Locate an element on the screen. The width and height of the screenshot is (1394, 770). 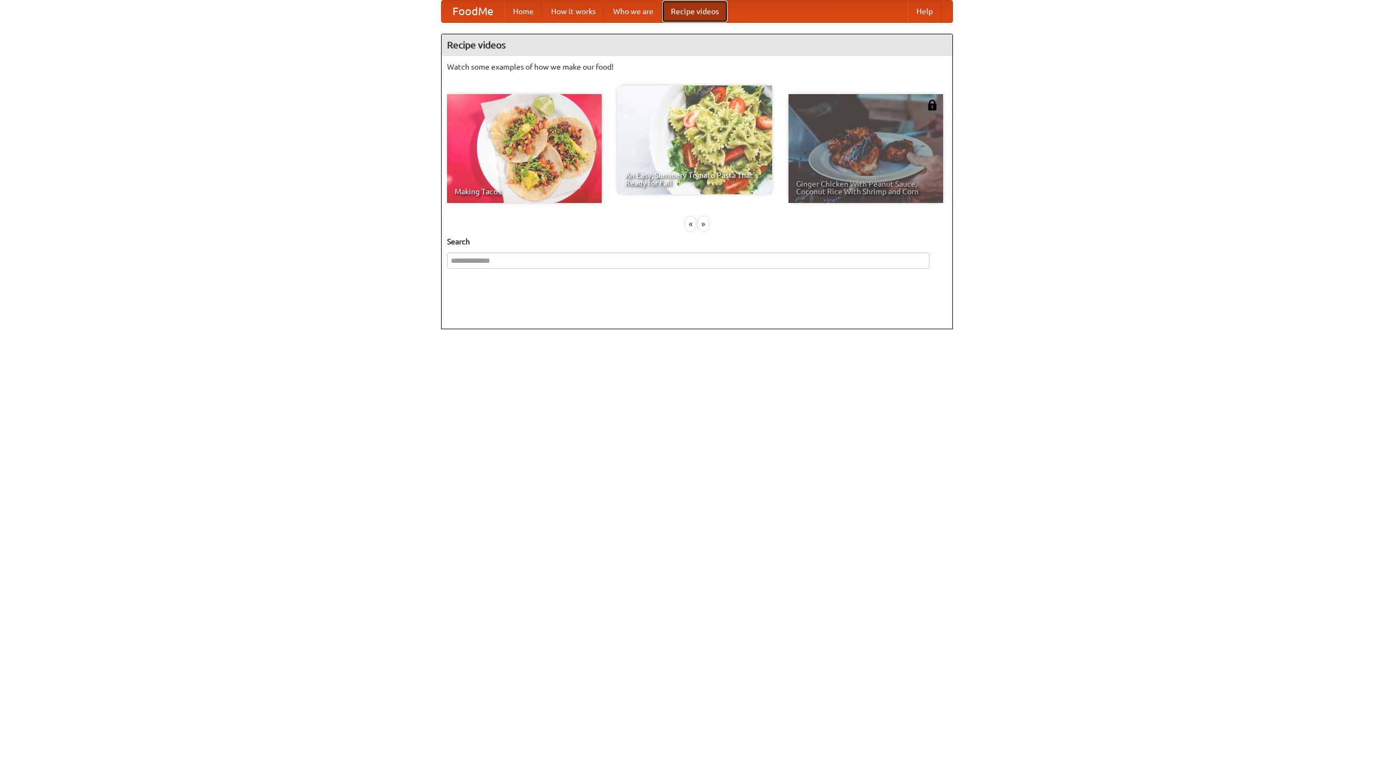
a: An Easy, Summery Tomato Pasta That's Ready for Fall is located at coordinates (695, 140).